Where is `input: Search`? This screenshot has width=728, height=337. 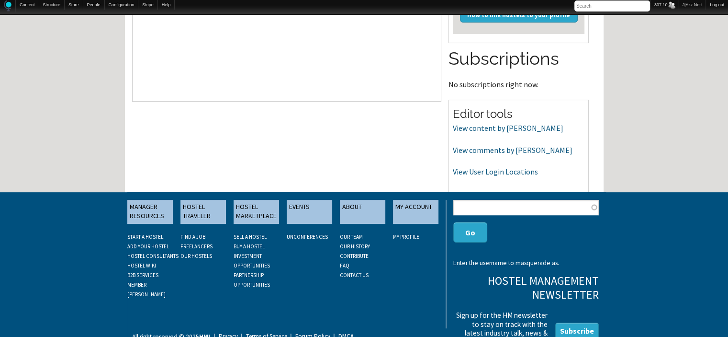 input: Search is located at coordinates (612, 6).